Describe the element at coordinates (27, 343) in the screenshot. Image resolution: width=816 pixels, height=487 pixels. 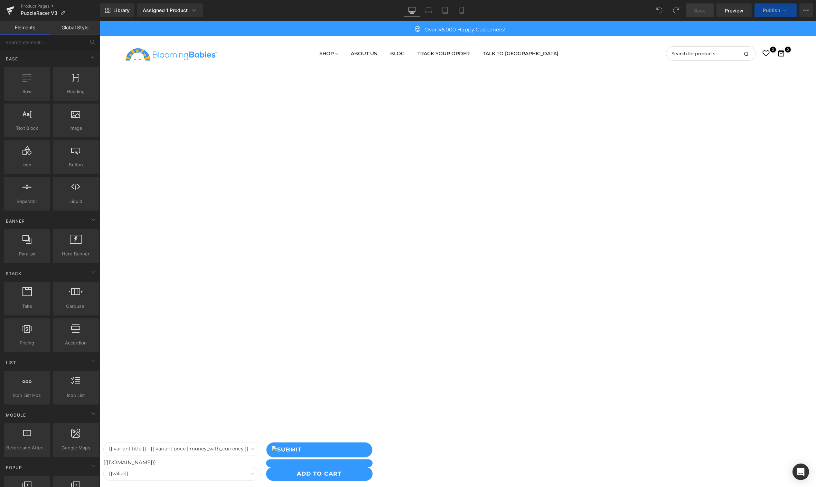
I see `span: Pricing` at that location.